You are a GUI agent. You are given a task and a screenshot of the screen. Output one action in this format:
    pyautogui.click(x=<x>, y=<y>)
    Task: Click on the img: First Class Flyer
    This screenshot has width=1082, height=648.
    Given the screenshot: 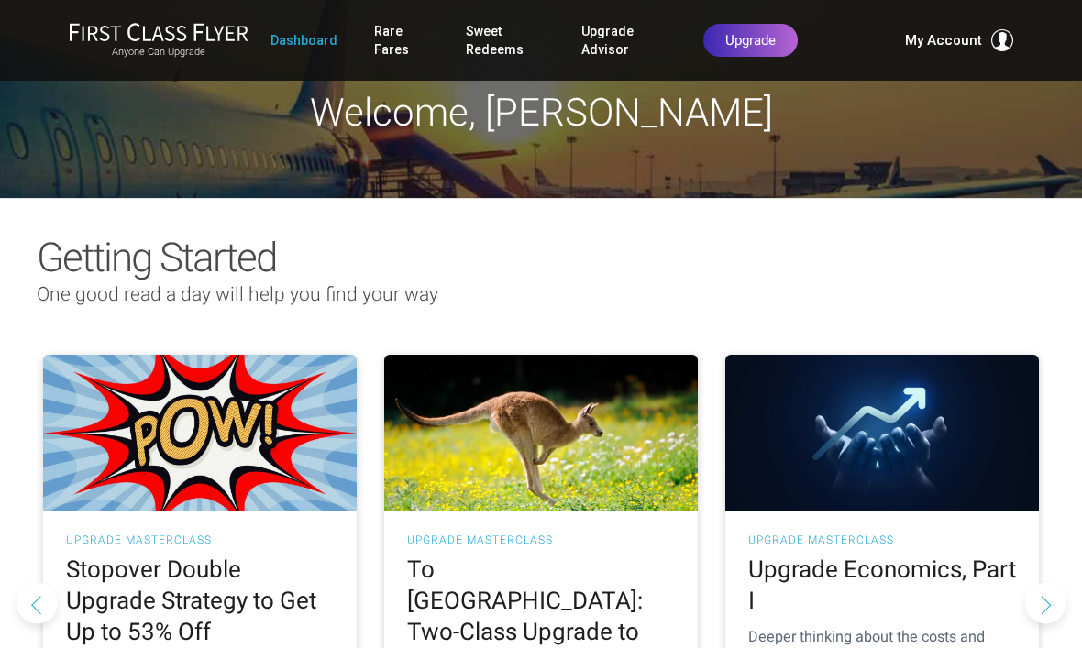 What is the action you would take?
    pyautogui.click(x=159, y=31)
    